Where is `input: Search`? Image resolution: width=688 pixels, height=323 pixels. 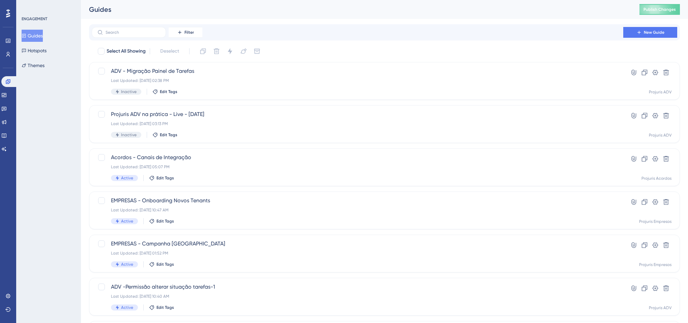 input: Search is located at coordinates (133, 32).